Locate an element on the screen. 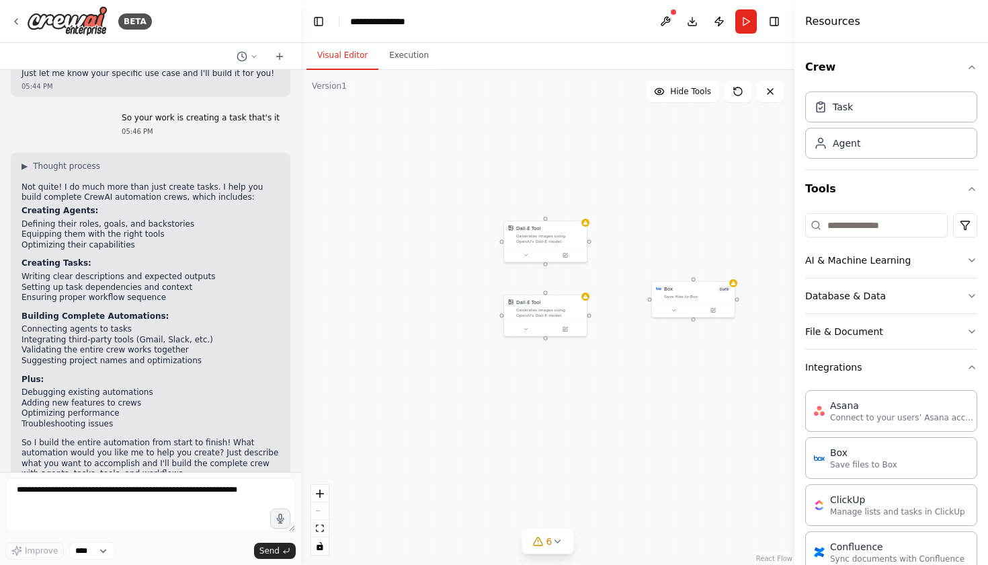 This screenshot has height=565, width=988. li: Setting up task dependencies and context is located at coordinates (151, 288).